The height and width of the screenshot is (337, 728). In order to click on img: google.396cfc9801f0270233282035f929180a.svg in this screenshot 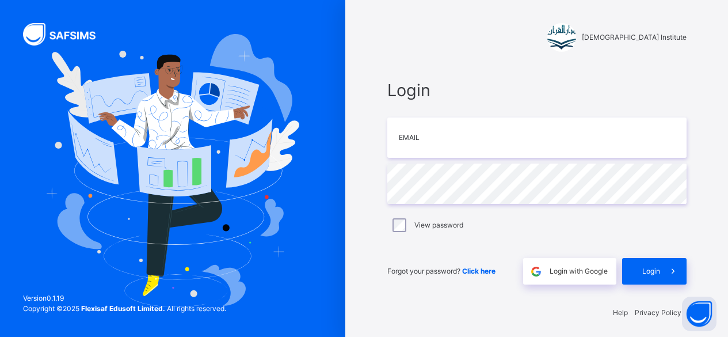, I will do `click(536, 271)`.